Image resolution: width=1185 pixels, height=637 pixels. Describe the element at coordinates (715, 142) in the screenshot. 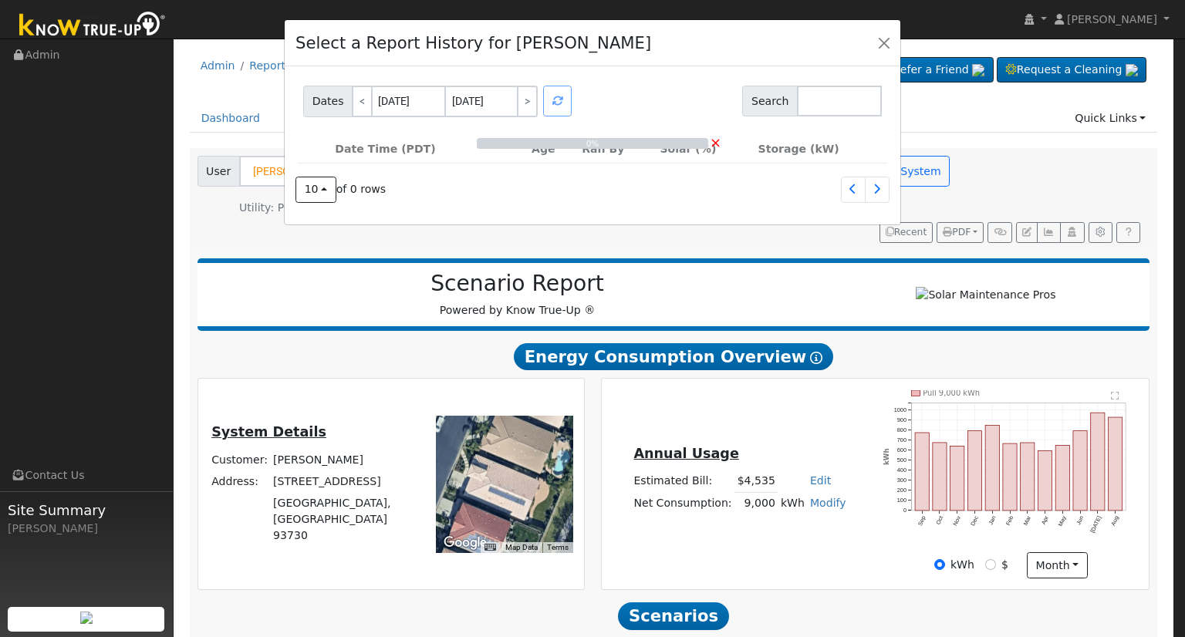

I see `a: Cancel` at that location.